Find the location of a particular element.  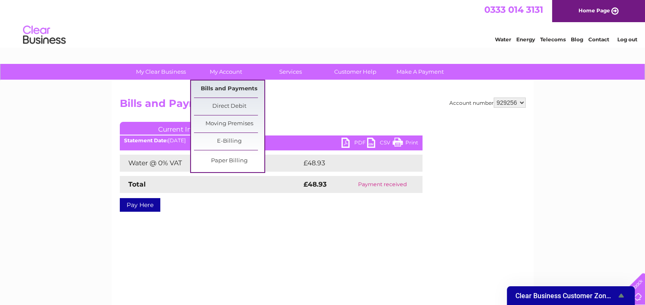

a: Services is located at coordinates (290, 72).